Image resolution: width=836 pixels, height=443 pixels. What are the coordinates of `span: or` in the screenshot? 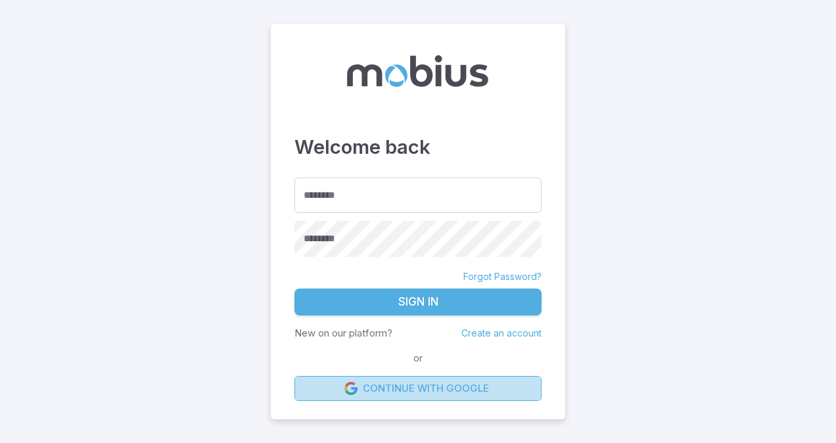 It's located at (418, 358).